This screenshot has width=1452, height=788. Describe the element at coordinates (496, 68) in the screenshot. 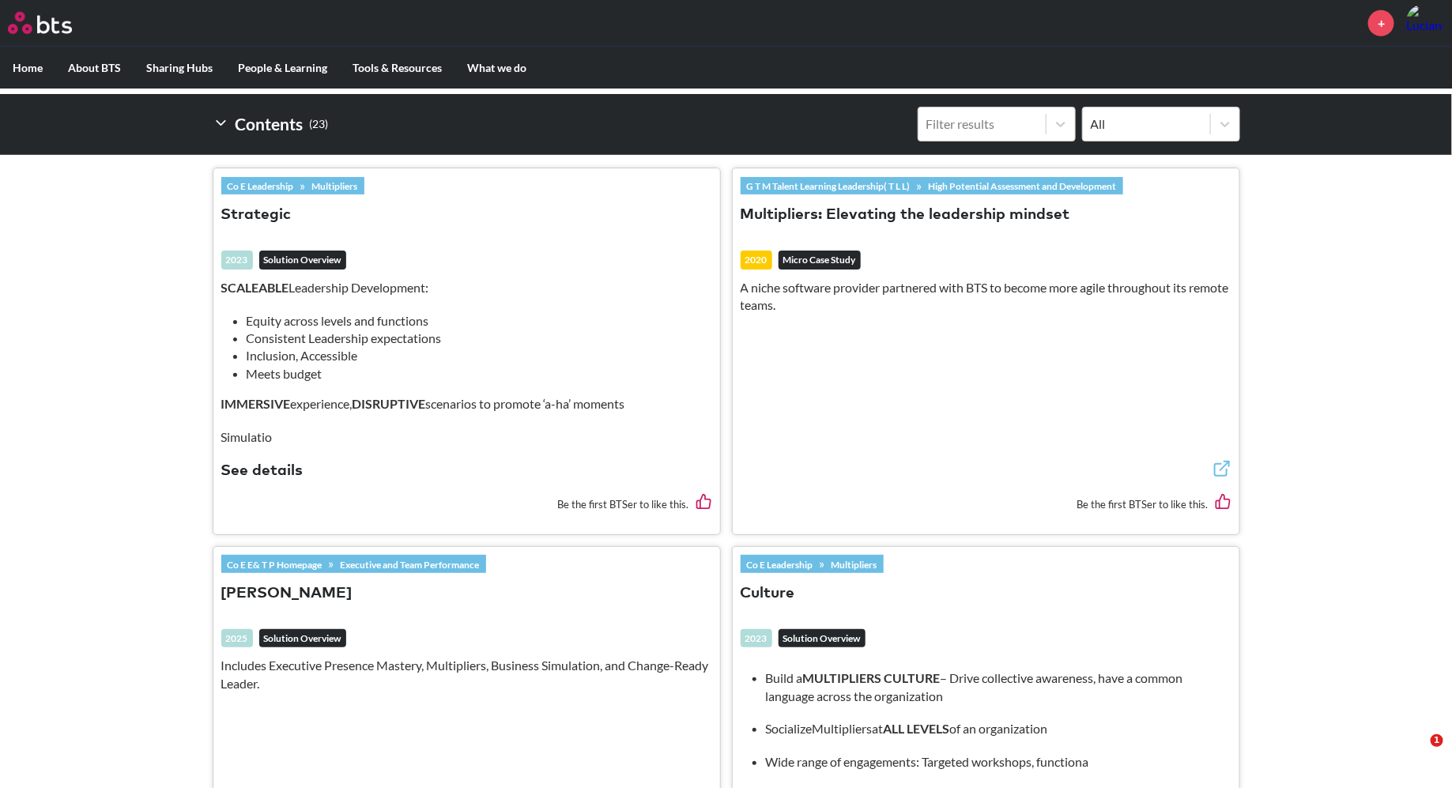

I see `label: What we do` at that location.